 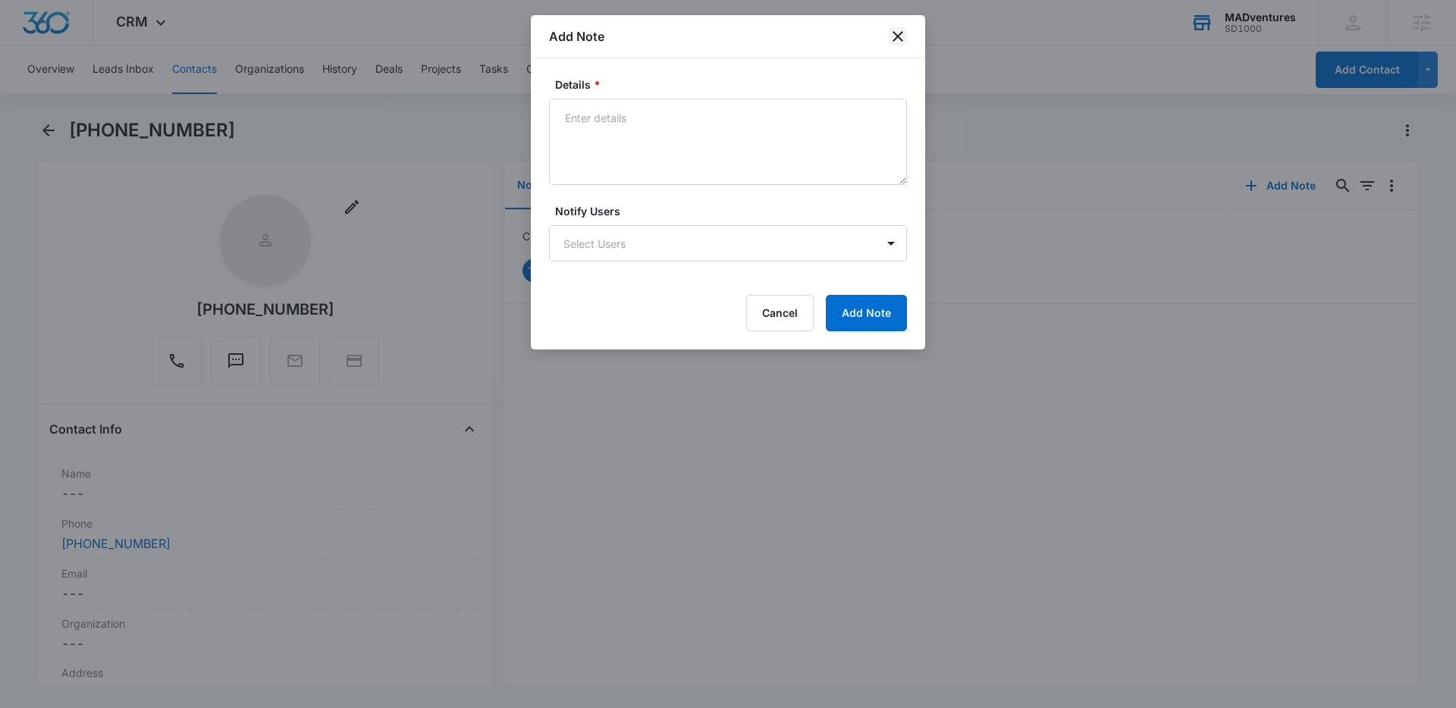 What do you see at coordinates (576, 36) in the screenshot?
I see `h1: Add Note` at bounding box center [576, 36].